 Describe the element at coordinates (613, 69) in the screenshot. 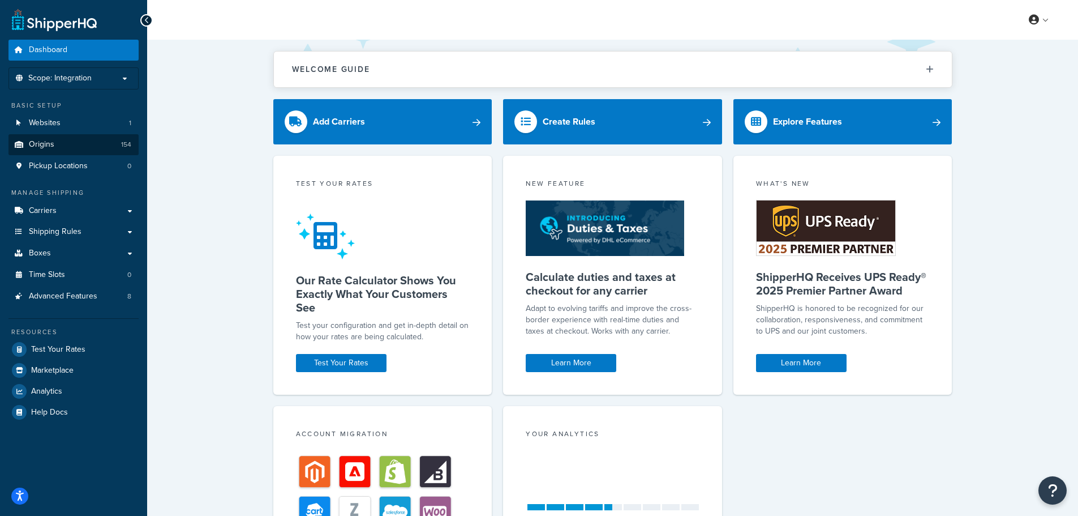

I see `button: Welcome Guide` at that location.